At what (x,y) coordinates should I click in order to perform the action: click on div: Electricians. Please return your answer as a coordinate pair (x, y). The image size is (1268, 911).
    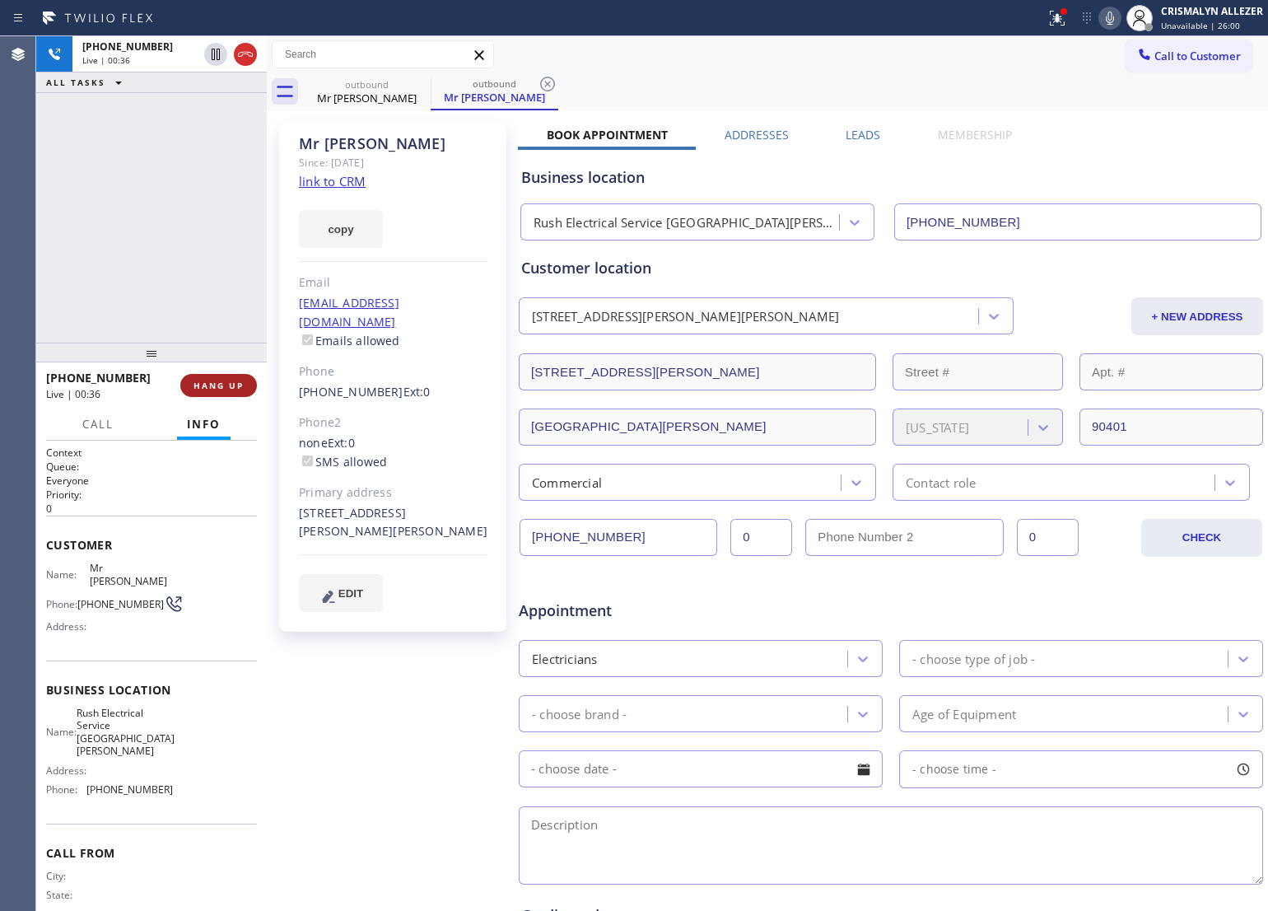
    Looking at the image, I should click on (564, 658).